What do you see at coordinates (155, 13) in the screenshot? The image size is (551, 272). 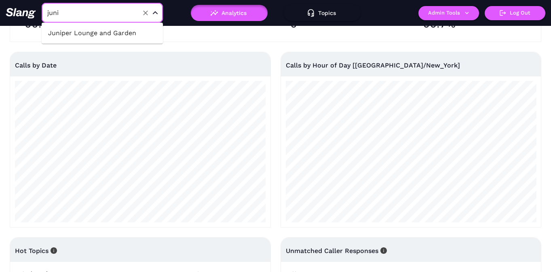 I see `button: Close` at bounding box center [155, 13].